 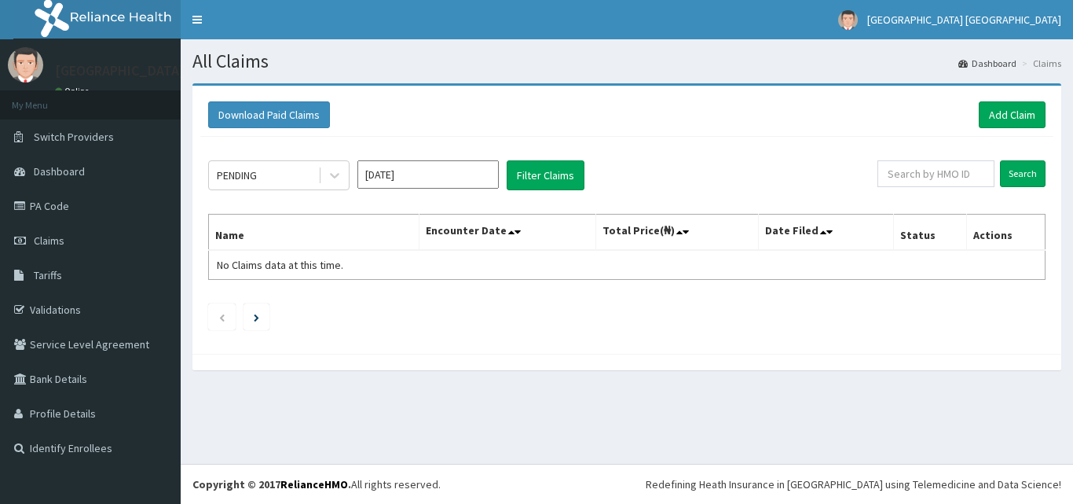 What do you see at coordinates (507, 233) in the screenshot?
I see `th: Encounter Date` at bounding box center [507, 233].